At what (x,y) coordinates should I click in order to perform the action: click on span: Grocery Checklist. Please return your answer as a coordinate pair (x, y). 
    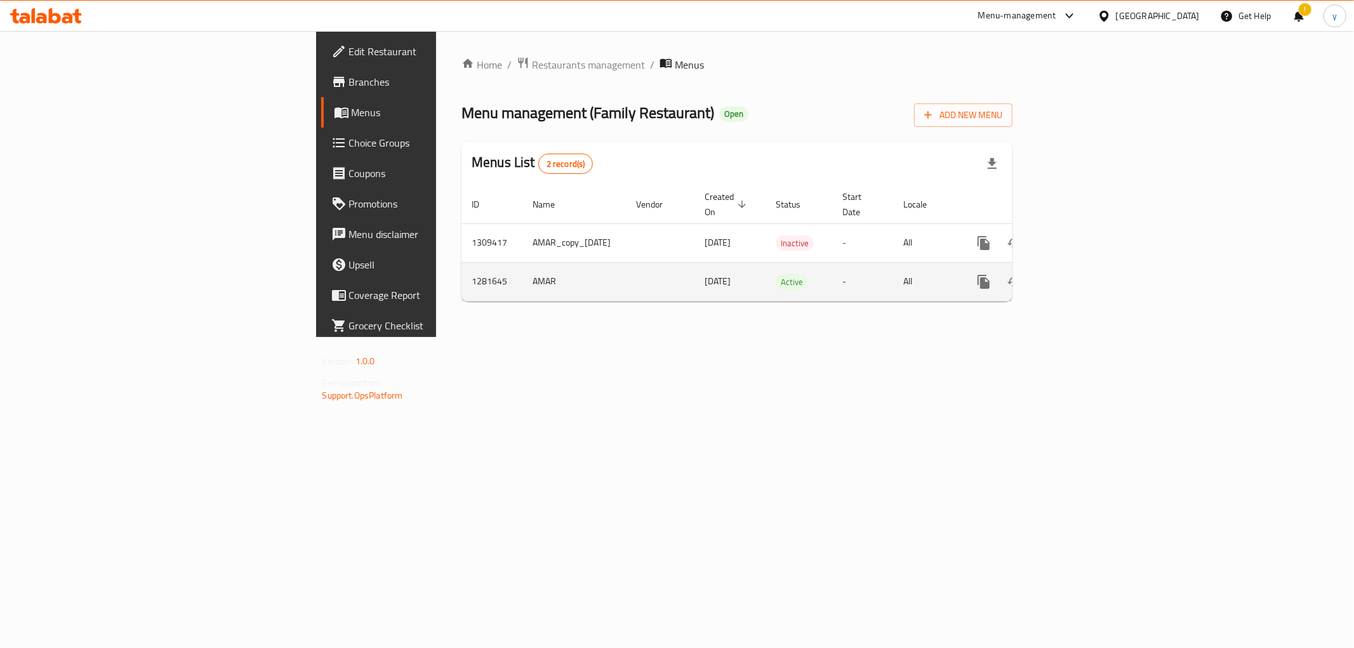
    Looking at the image, I should click on (441, 326).